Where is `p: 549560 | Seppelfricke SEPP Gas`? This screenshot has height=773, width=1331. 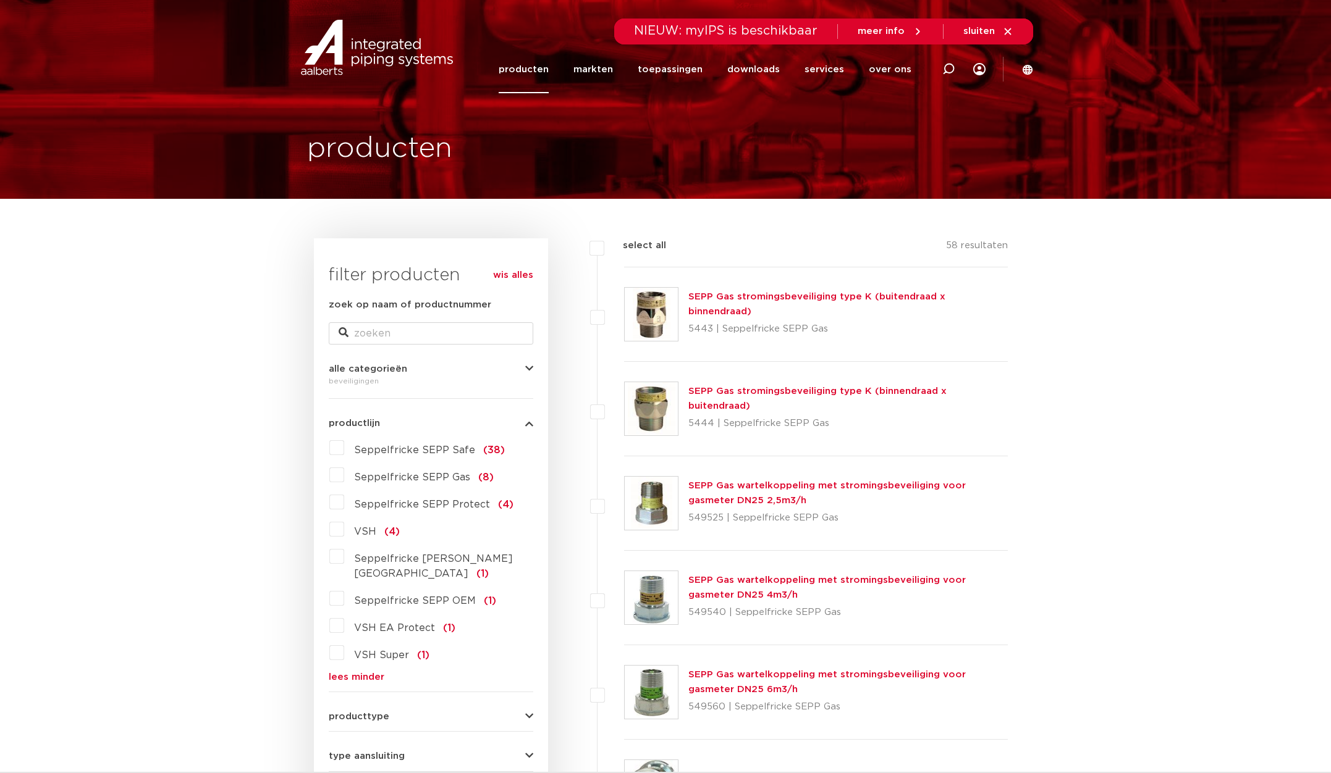
p: 549560 | Seppelfricke SEPP Gas is located at coordinates (848, 707).